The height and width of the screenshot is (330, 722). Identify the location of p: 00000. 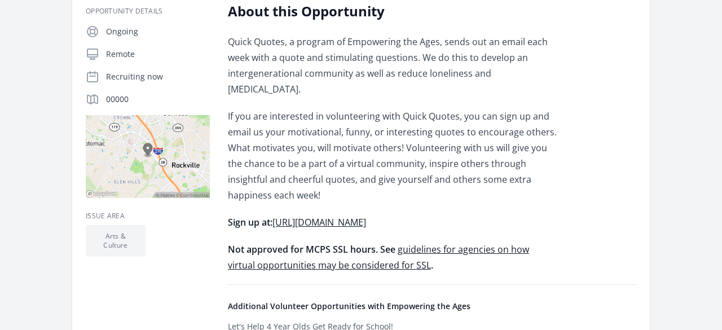
(158, 99).